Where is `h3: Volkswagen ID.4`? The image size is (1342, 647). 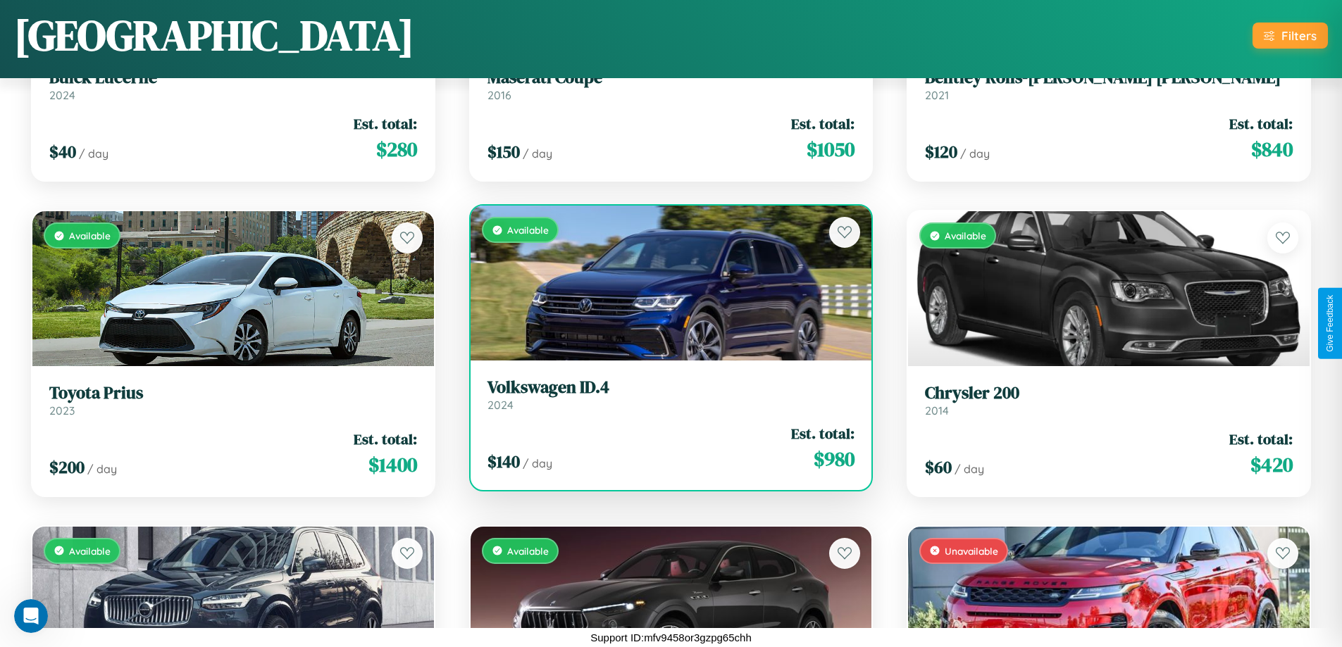 h3: Volkswagen ID.4 is located at coordinates (671, 387).